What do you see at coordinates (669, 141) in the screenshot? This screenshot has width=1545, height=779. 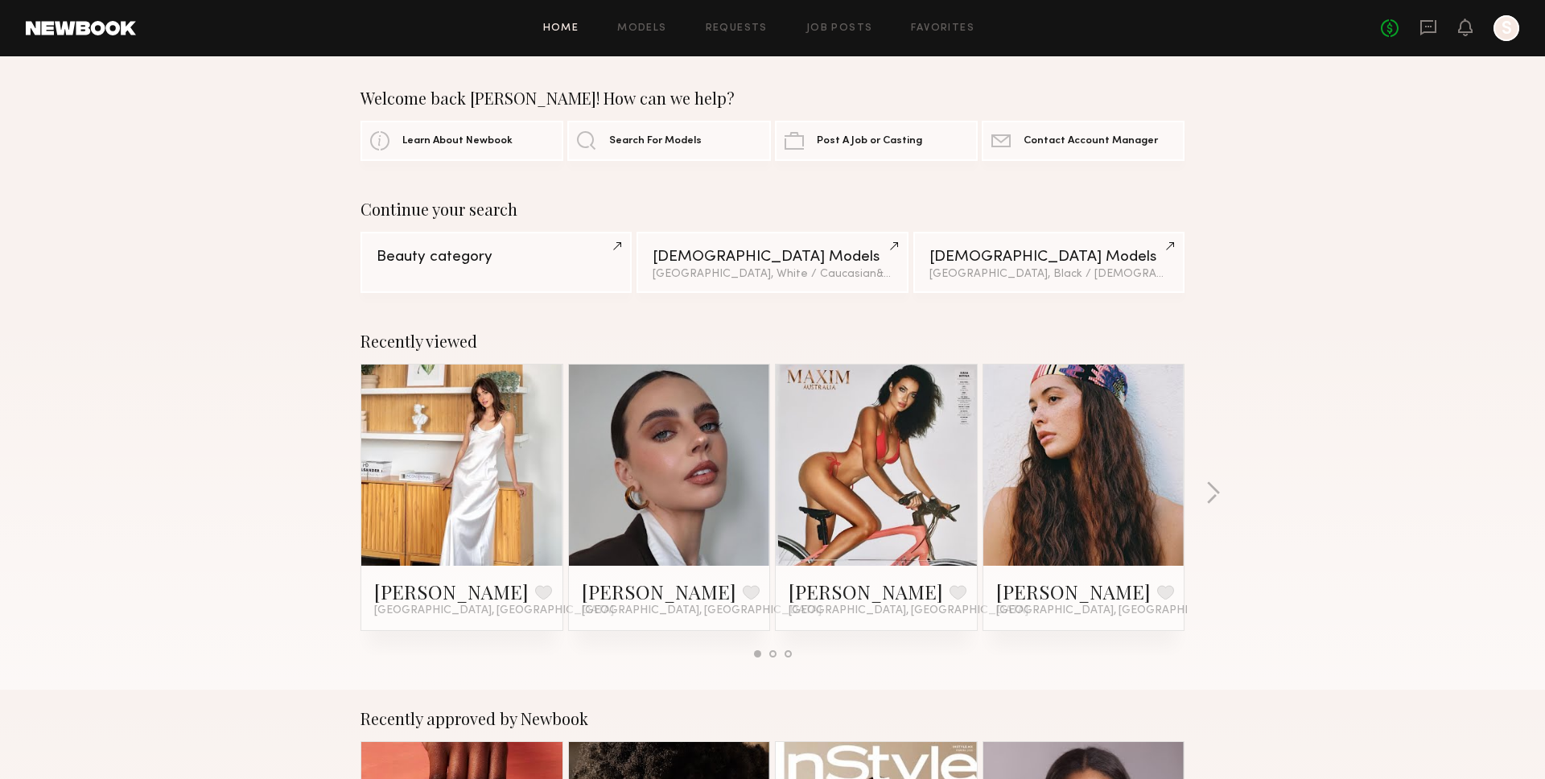 I see `a: Search For Models` at bounding box center [669, 141].